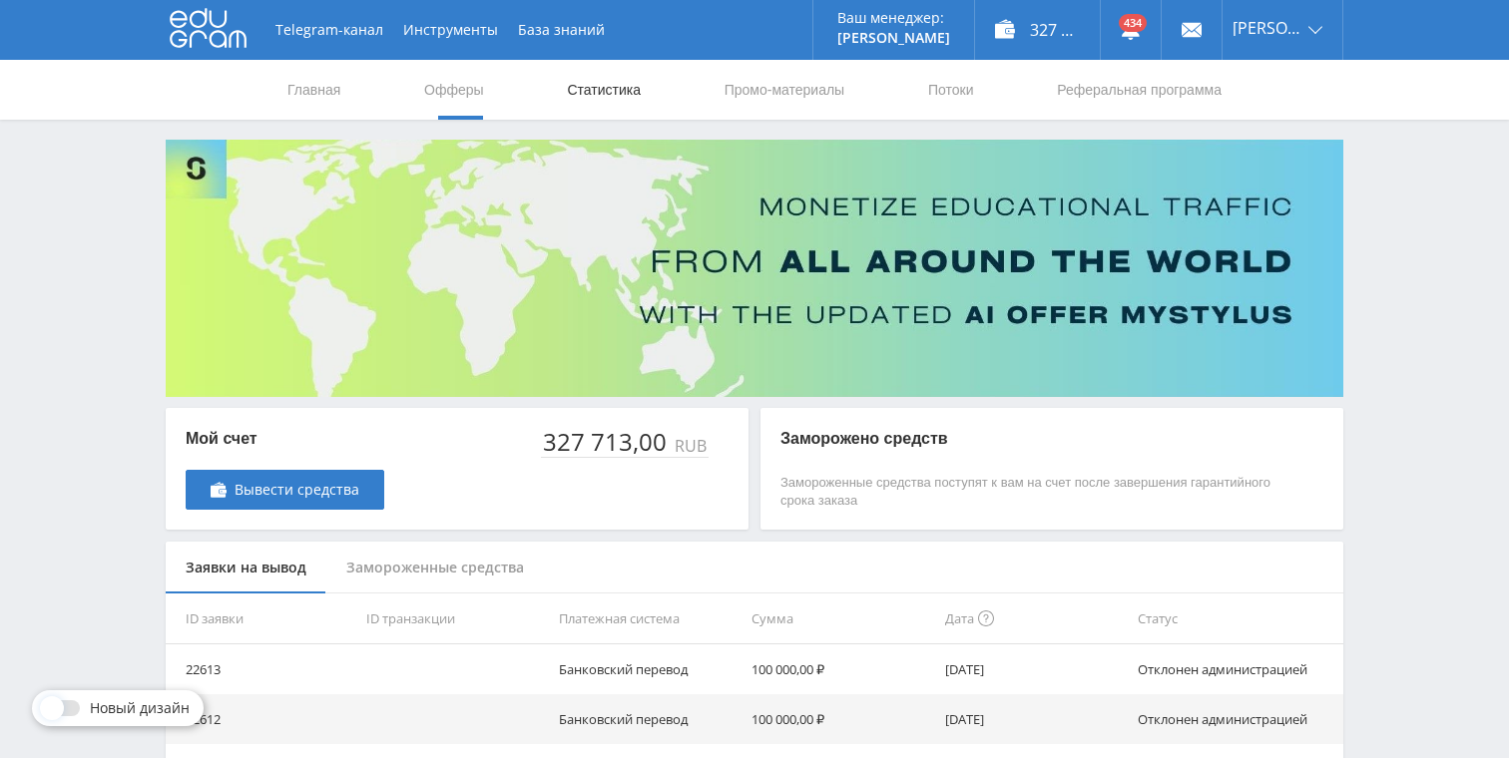 The height and width of the screenshot is (758, 1509). What do you see at coordinates (313, 90) in the screenshot?
I see `a: Главная` at bounding box center [313, 90].